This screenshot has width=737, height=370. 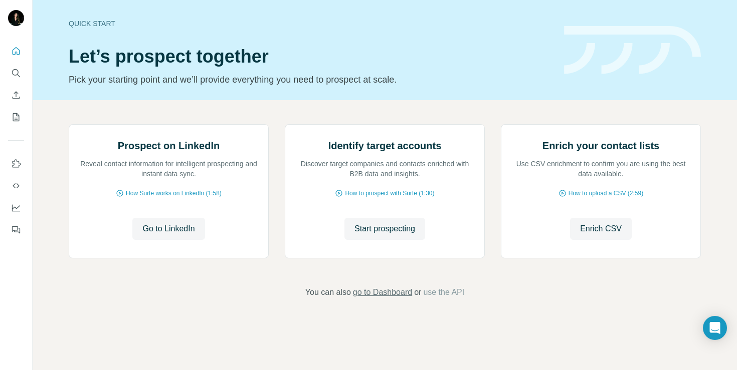 What do you see at coordinates (16, 230) in the screenshot?
I see `button: Feedback` at bounding box center [16, 230].